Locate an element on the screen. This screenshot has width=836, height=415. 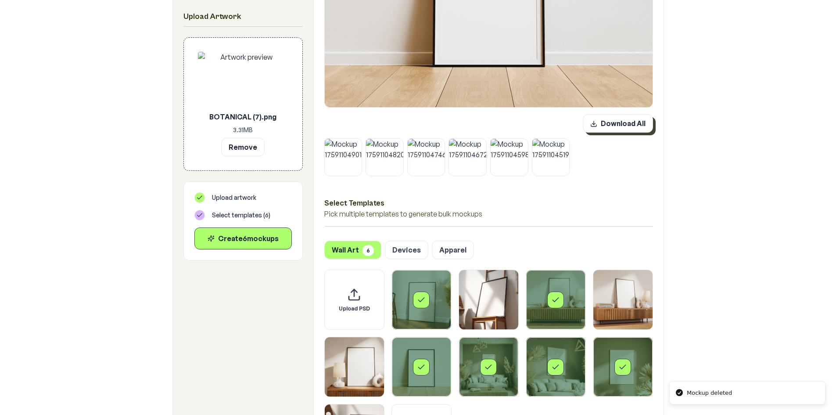
img: Mockup 1759110490128 is located at coordinates (343, 157).